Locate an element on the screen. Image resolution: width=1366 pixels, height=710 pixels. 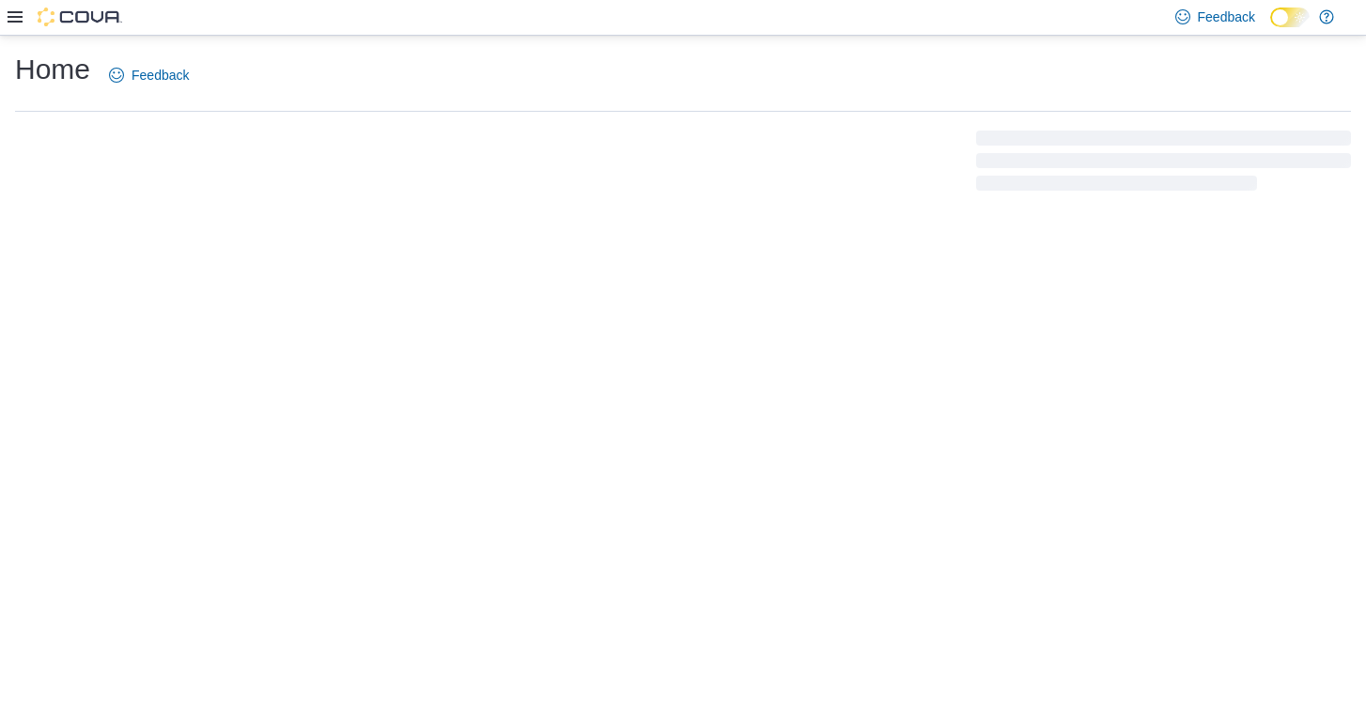
input: Dark Mode is located at coordinates (1290, 17).